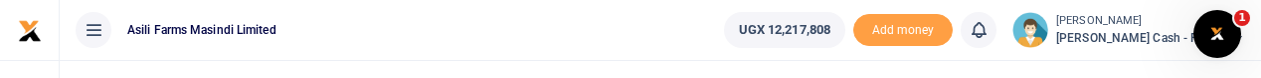 The image size is (1261, 78). I want to click on a: Add money, so click(903, 28).